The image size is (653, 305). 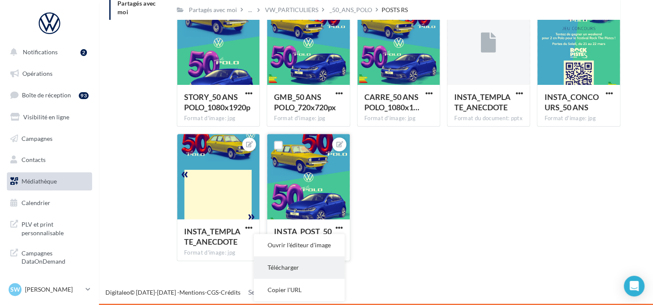 I want to click on span: CARRE_50 ANS POLO_1080x1080px, so click(x=392, y=102).